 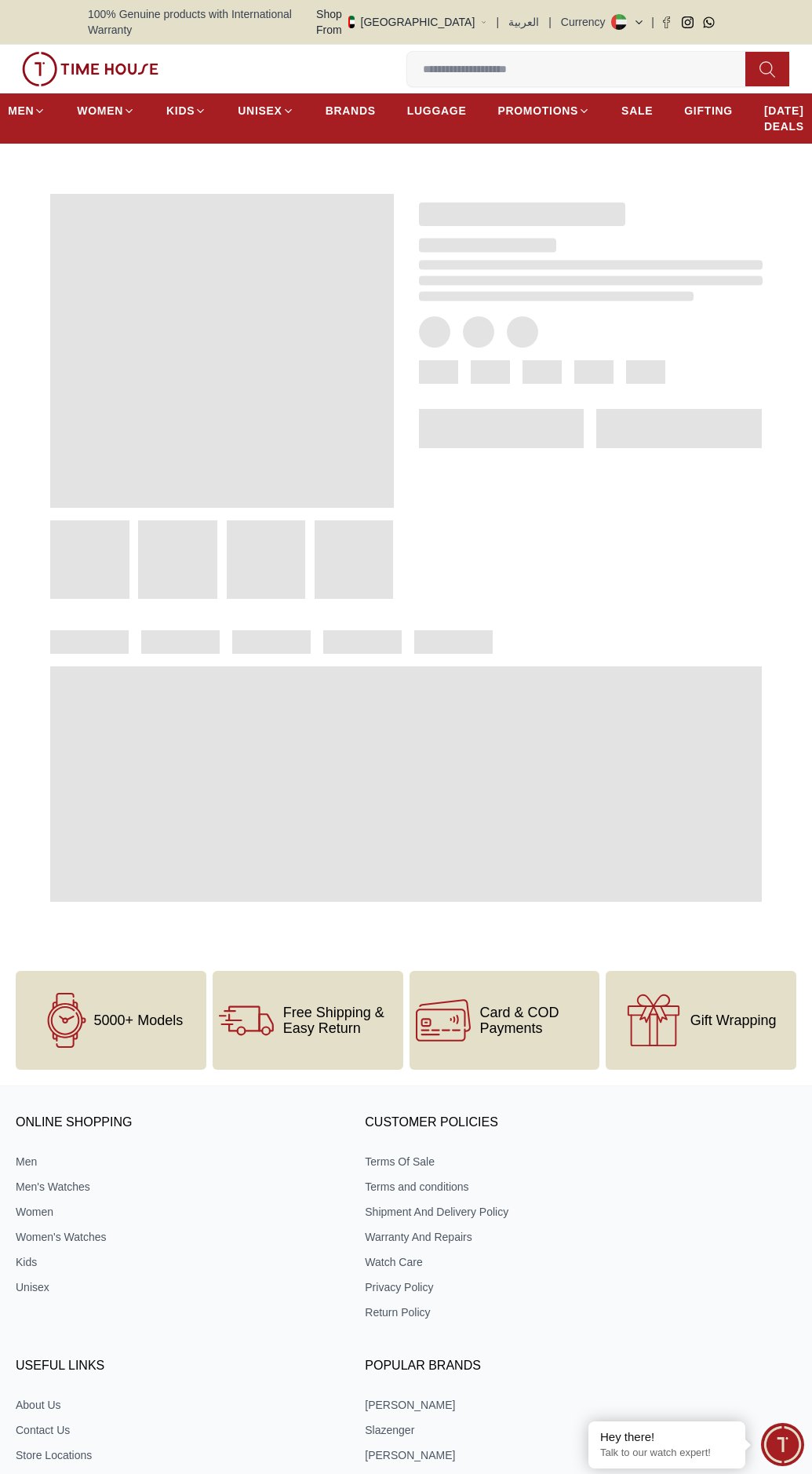 What do you see at coordinates (173, 1455) in the screenshot?
I see `a: Store Locations` at bounding box center [173, 1455].